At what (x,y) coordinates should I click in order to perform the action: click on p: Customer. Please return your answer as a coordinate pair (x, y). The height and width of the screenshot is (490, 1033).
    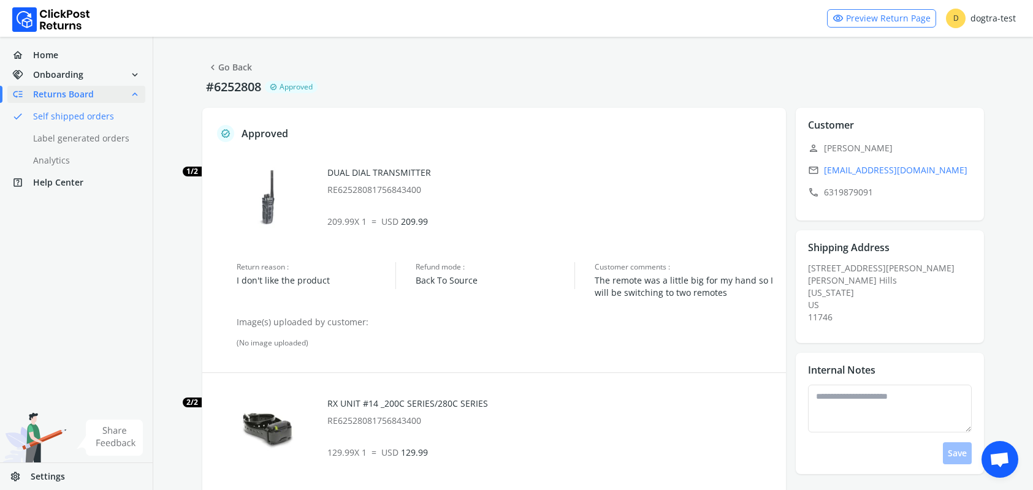
    Looking at the image, I should click on (830, 125).